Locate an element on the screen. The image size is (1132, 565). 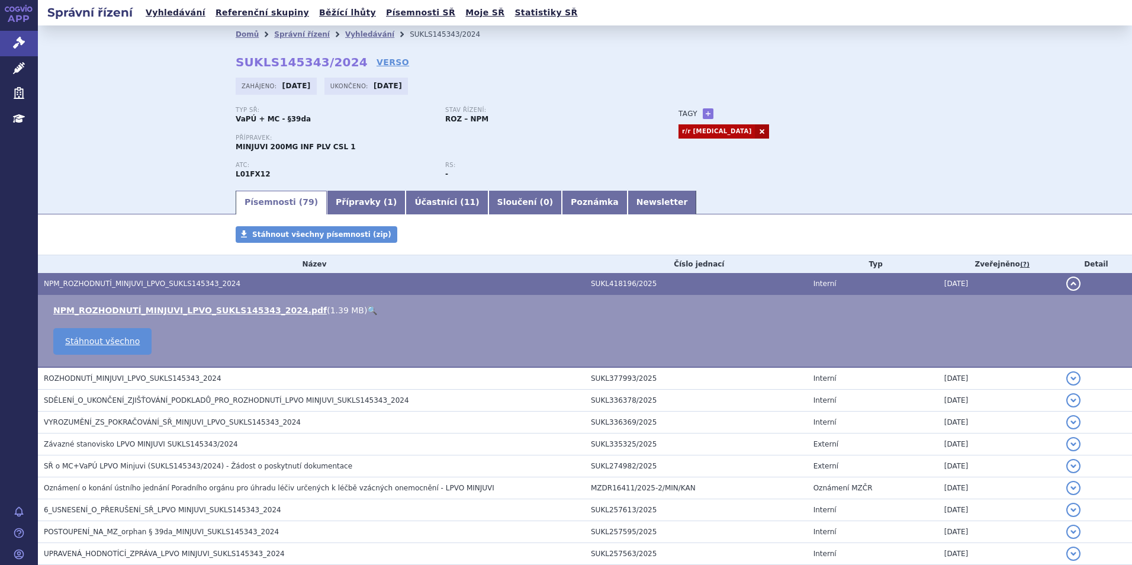
a: Moje SŘ is located at coordinates (485, 12).